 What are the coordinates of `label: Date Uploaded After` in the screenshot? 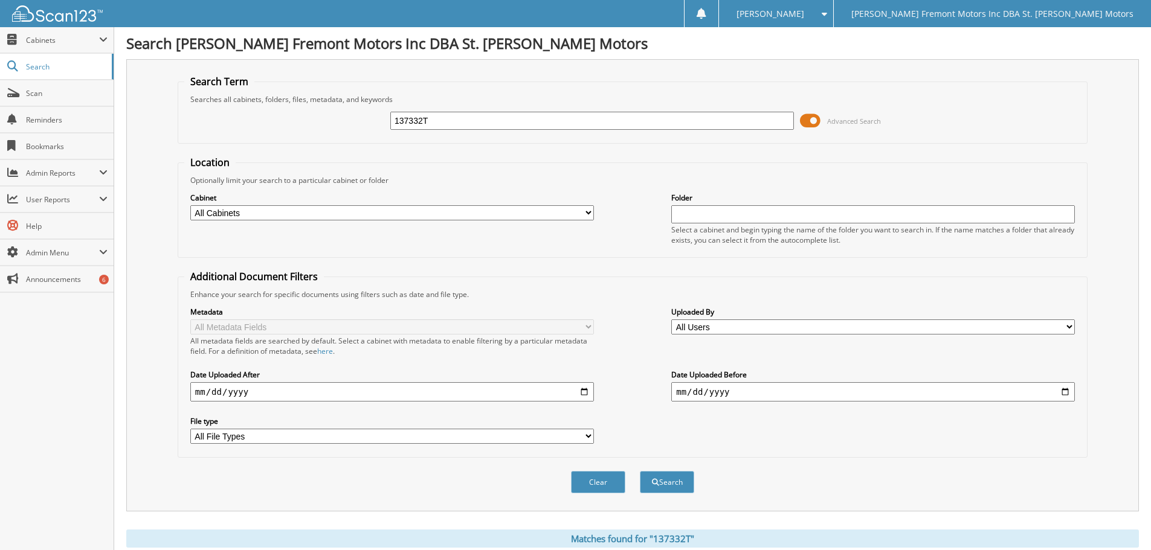 It's located at (392, 375).